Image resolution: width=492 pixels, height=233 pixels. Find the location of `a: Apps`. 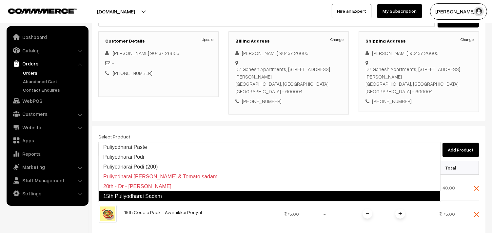

a: Apps is located at coordinates (47, 141).